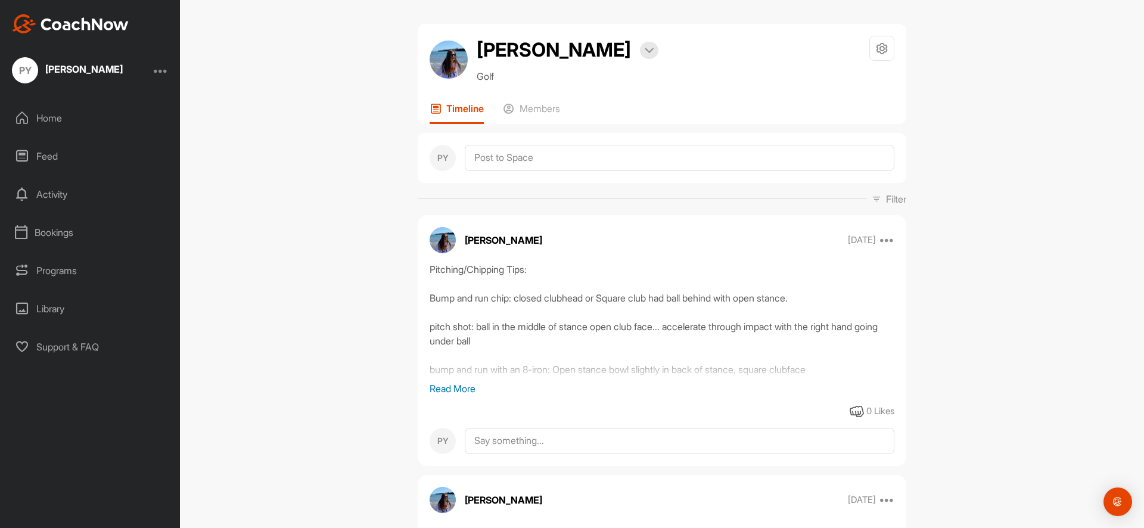 The width and height of the screenshot is (1144, 528). What do you see at coordinates (465, 108) in the screenshot?
I see `p: Timeline` at bounding box center [465, 108].